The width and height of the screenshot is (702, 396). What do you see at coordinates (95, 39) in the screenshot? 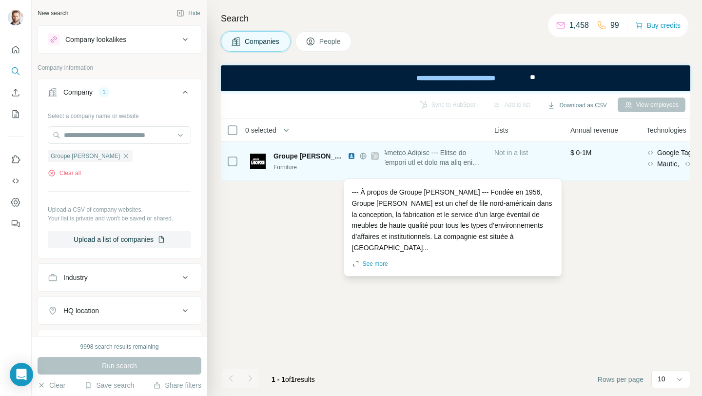
I see `div: Company lookalikes` at bounding box center [95, 39].